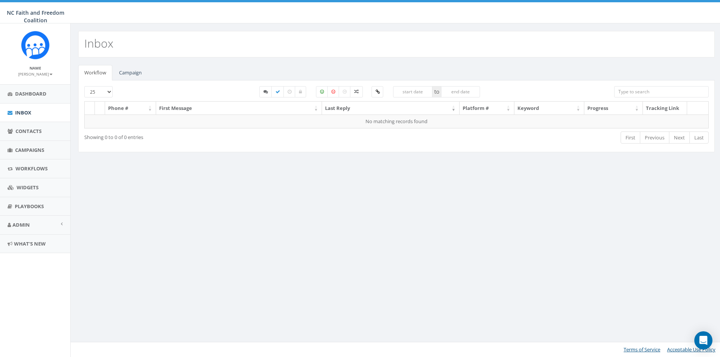 This screenshot has height=357, width=720. What do you see at coordinates (239, 108) in the screenshot?
I see `th: First Message: activate to sort column ascending` at bounding box center [239, 108].